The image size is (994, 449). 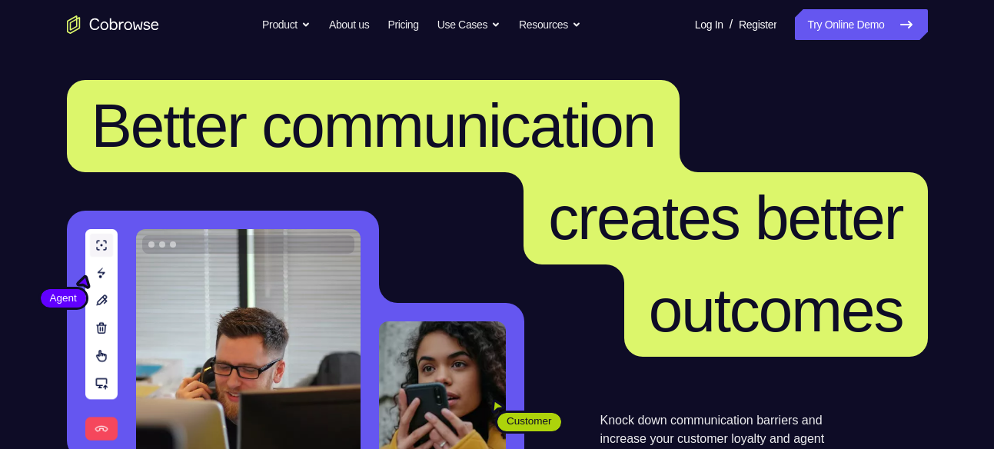 What do you see at coordinates (861, 25) in the screenshot?
I see `a: Try Online Demo` at bounding box center [861, 25].